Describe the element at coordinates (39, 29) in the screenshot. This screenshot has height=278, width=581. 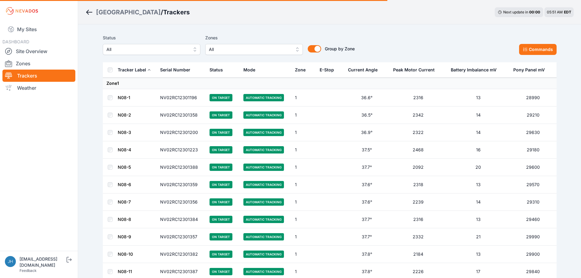
I see `a: My Sites` at that location.